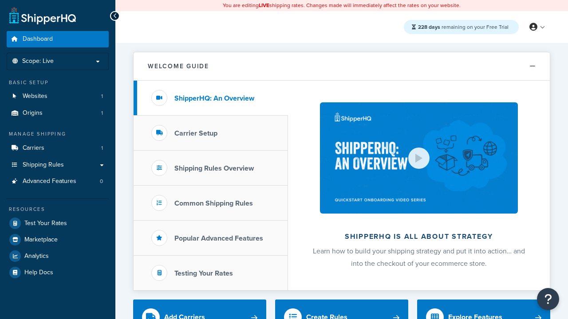 This screenshot has height=319, width=568. What do you see at coordinates (341, 67) in the screenshot?
I see `button: Welcome Guide` at bounding box center [341, 67].